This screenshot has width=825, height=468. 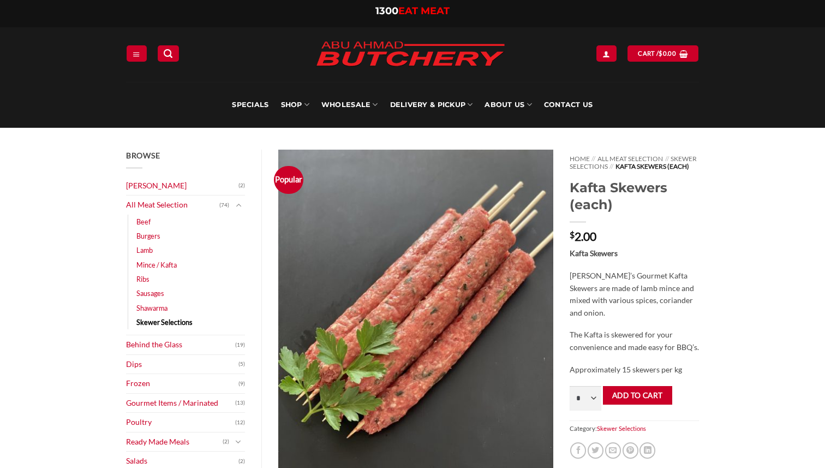 I want to click on span: Cart /, so click(x=657, y=53).